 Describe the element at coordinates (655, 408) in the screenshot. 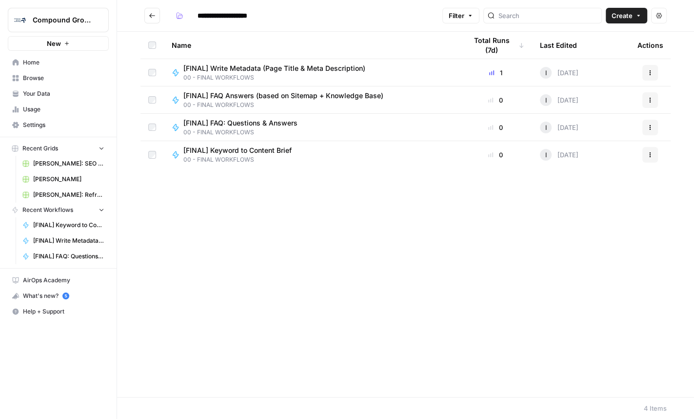

I see `div: 4 Items` at that location.